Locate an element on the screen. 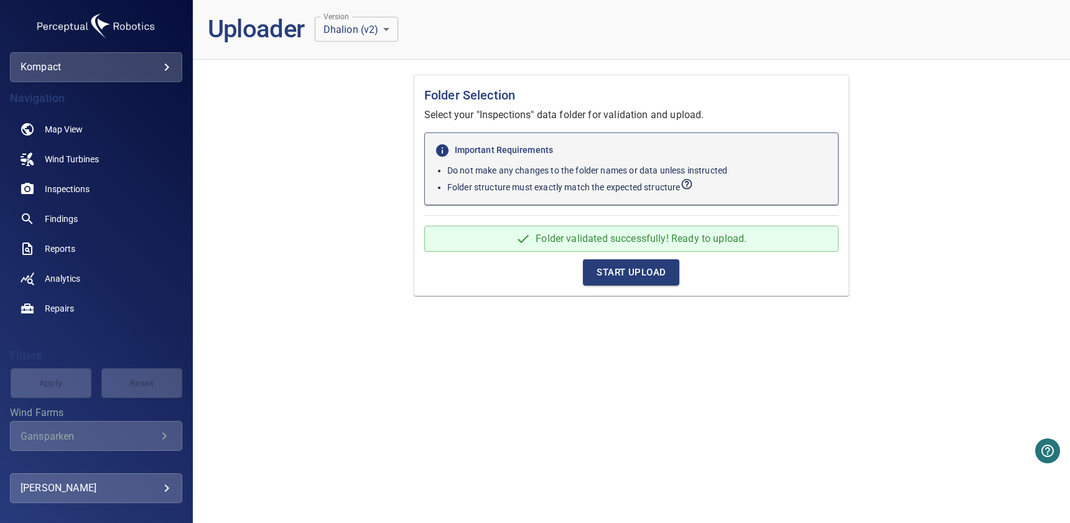 This screenshot has width=1070, height=523. span: Inspections is located at coordinates (67, 189).